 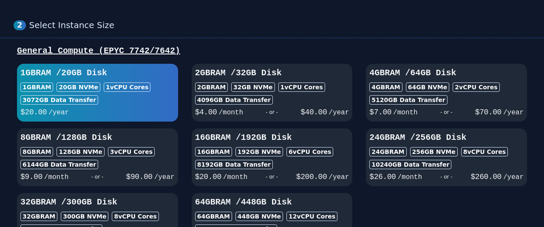 I want to click on div: 10240 GB Data Transfer, so click(x=411, y=165).